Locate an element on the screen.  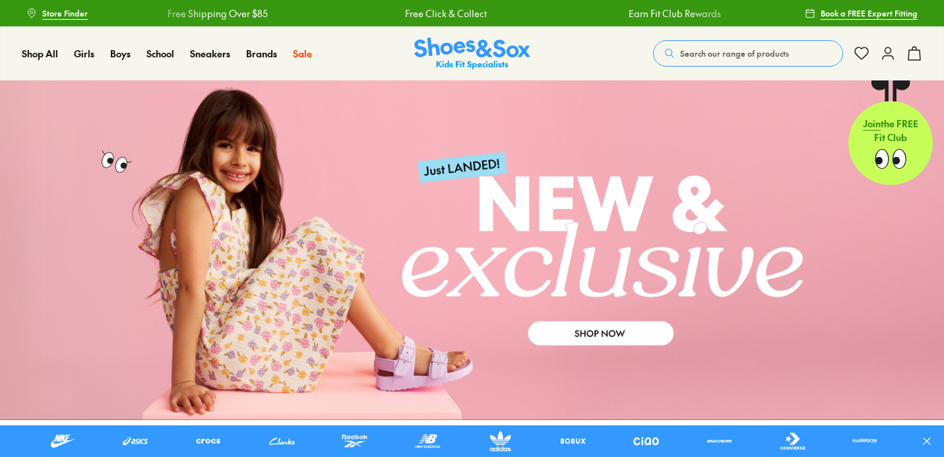
a: Sale is located at coordinates (302, 53).